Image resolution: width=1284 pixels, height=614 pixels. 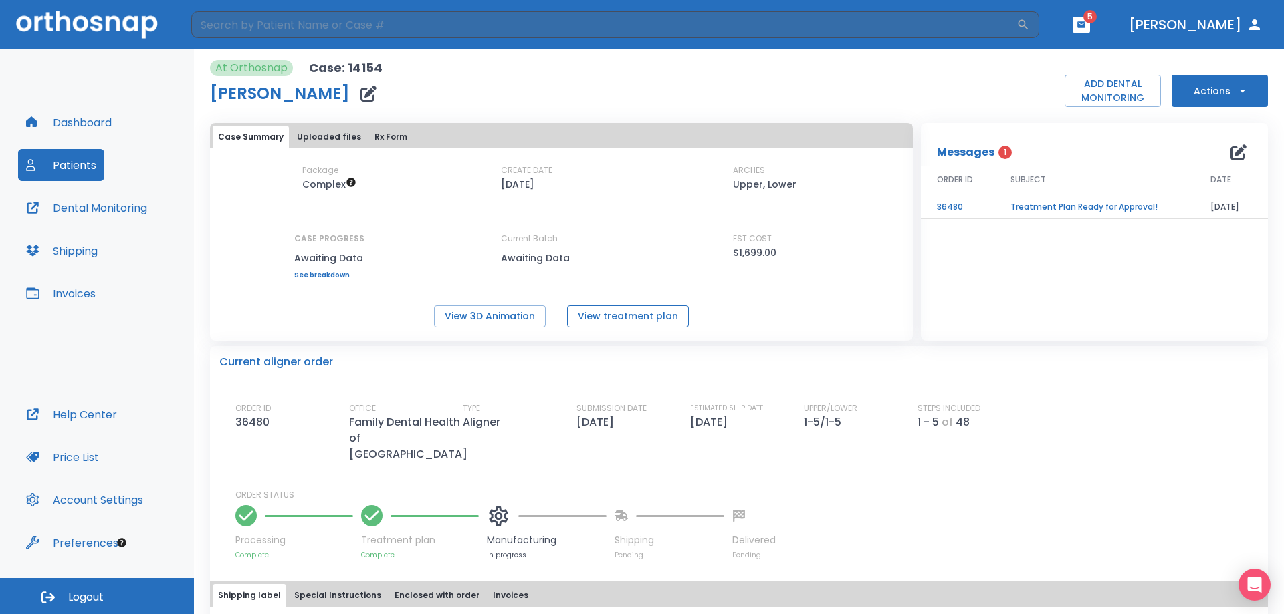 What do you see at coordinates (1220, 180) in the screenshot?
I see `span: DATE` at bounding box center [1220, 180].